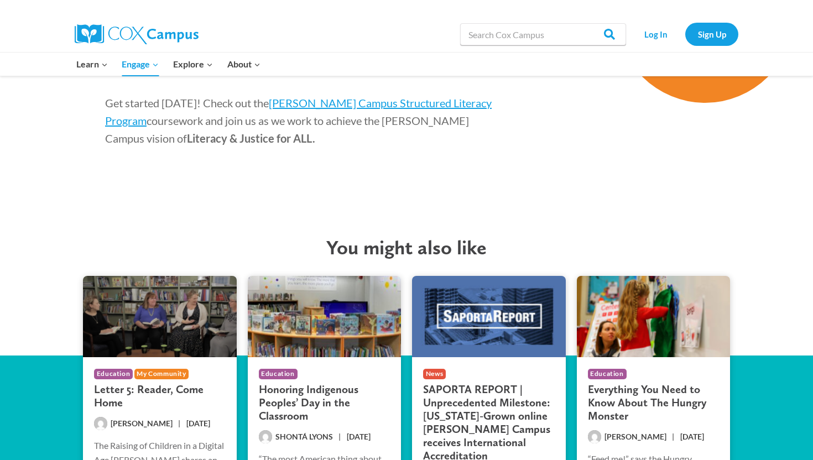 The height and width of the screenshot is (460, 813). What do you see at coordinates (137, 34) in the screenshot?
I see `img: Cox Campus` at bounding box center [137, 34].